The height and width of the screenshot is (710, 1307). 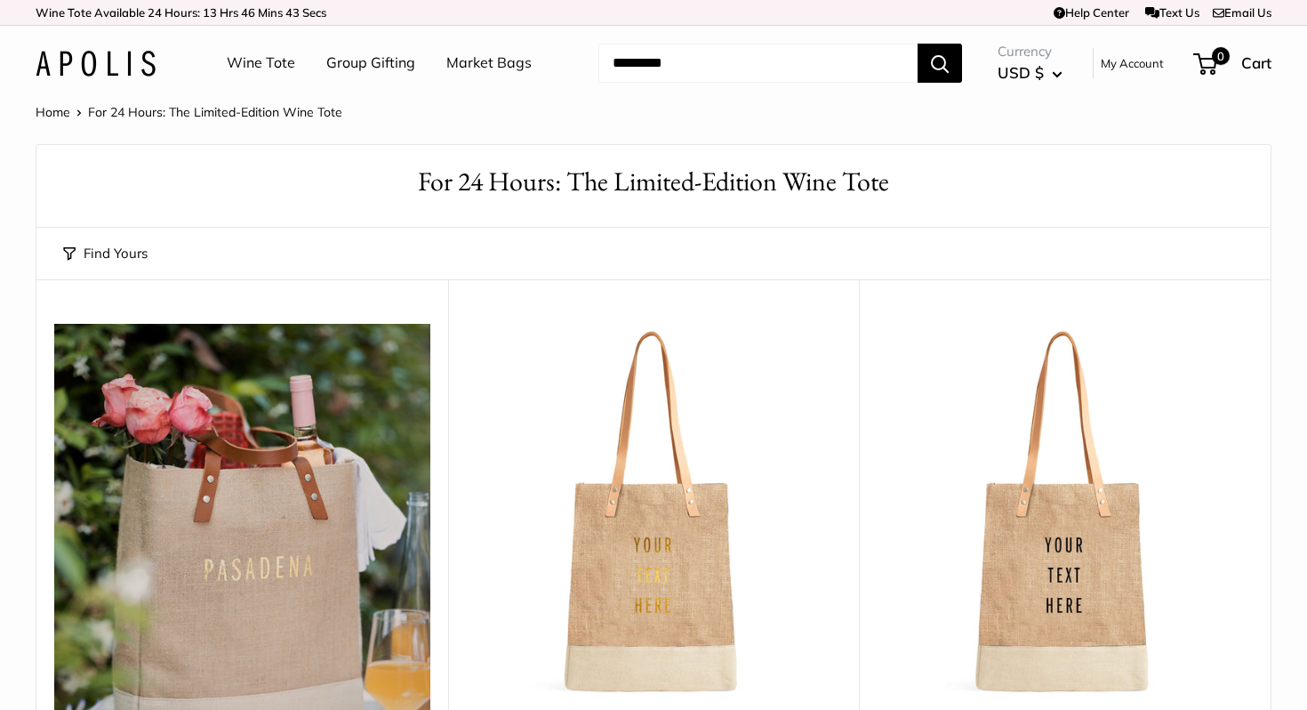 I want to click on a: Market Bags, so click(x=489, y=63).